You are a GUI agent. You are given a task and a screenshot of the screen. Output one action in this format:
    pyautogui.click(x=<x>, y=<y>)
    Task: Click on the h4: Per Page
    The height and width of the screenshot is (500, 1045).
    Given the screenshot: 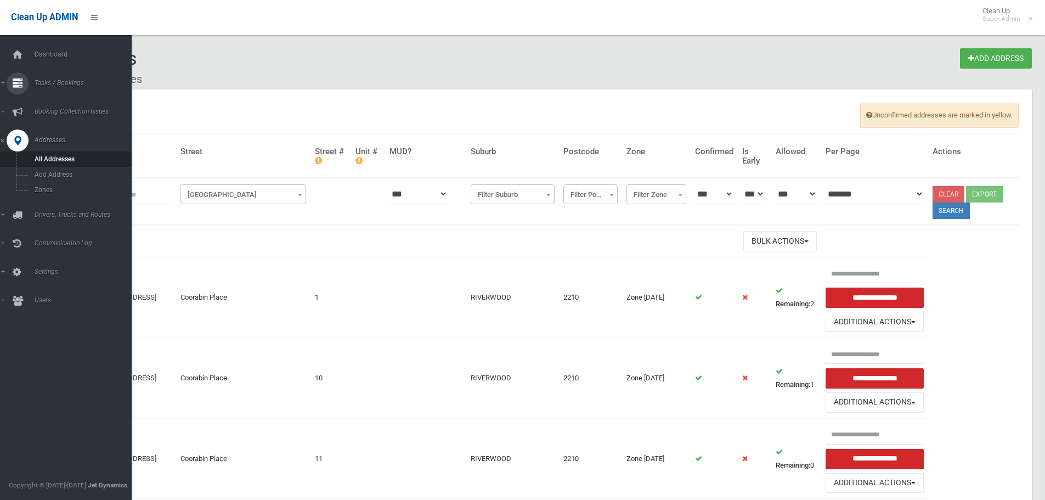 What is the action you would take?
    pyautogui.click(x=875, y=151)
    